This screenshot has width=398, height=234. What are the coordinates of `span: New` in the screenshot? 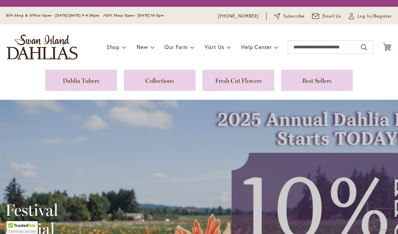 It's located at (142, 47).